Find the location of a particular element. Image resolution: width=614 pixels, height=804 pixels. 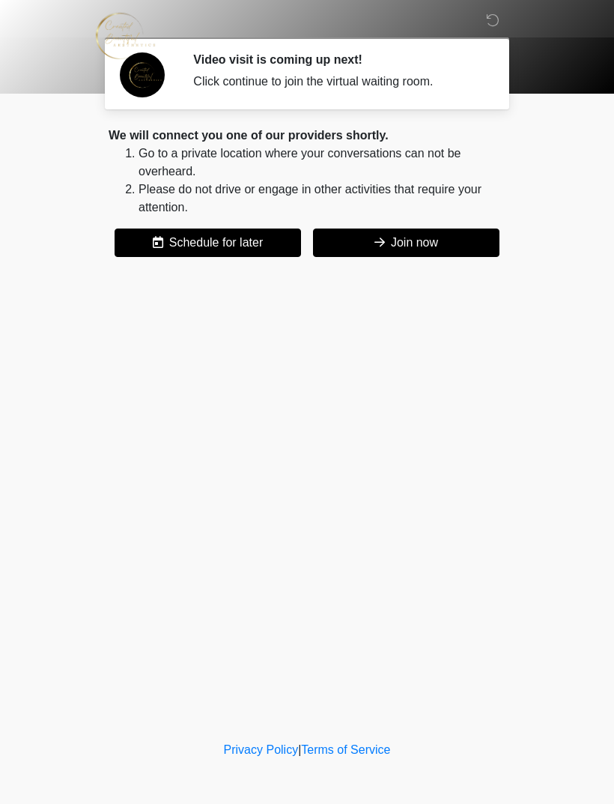

div: We will connect you one of our providers shortly. is located at coordinates (307, 136).